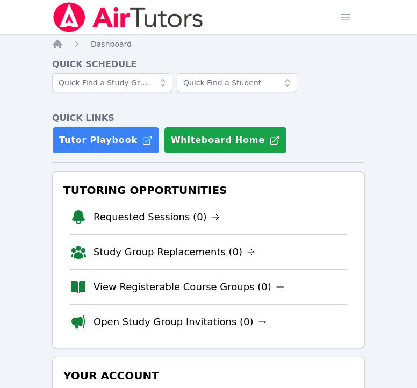 Image resolution: width=417 pixels, height=388 pixels. Describe the element at coordinates (106, 140) in the screenshot. I see `a: Tutor Playbook` at that location.